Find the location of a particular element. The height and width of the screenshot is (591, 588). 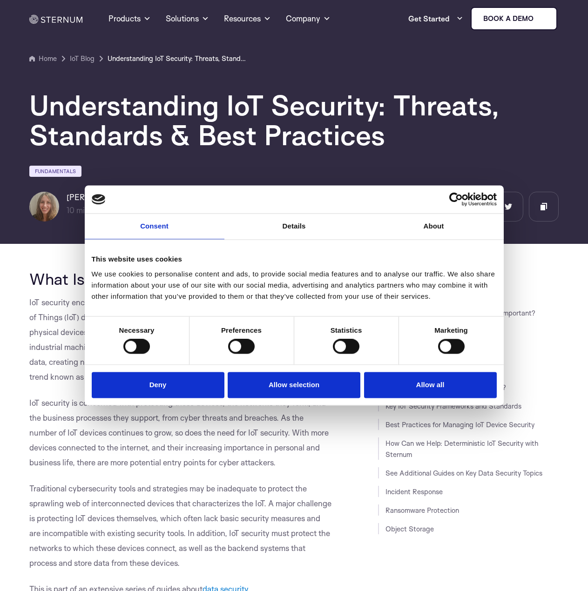

strong: Statistics is located at coordinates (346, 330).